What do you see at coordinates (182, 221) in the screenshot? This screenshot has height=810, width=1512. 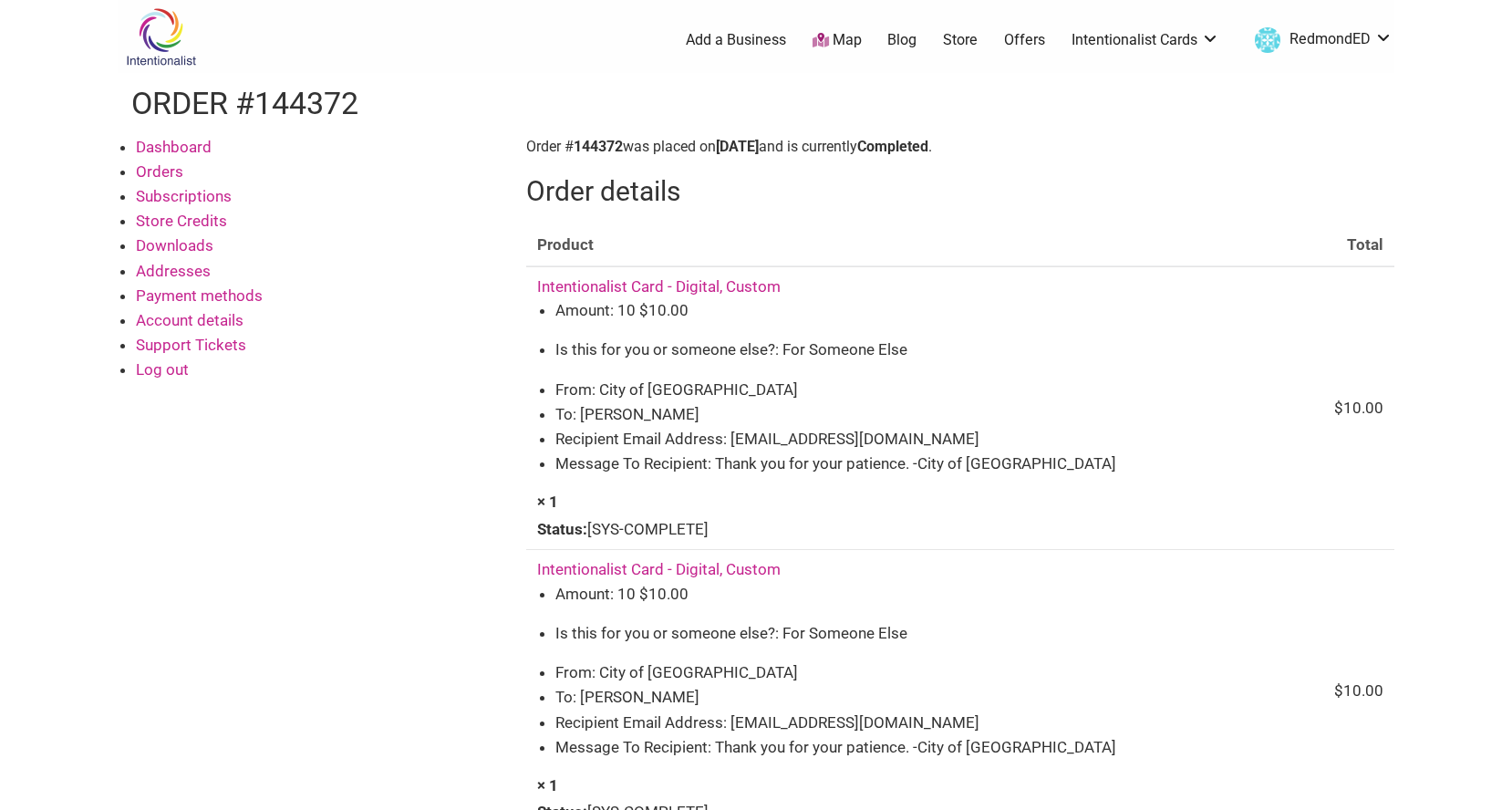 I see `a: Store Credits` at bounding box center [182, 221].